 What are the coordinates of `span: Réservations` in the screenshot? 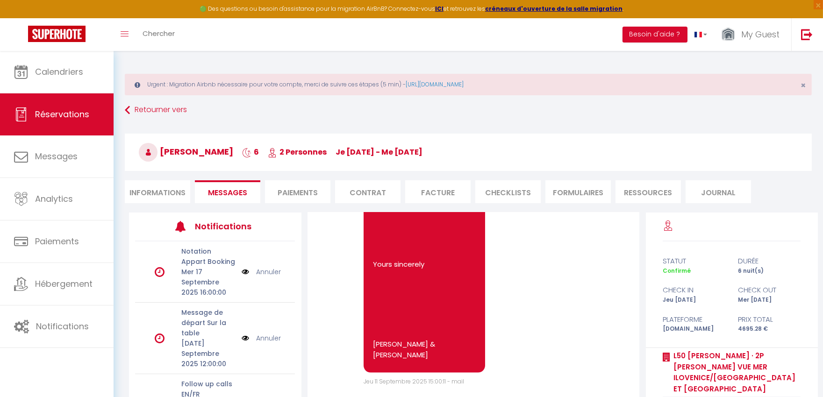 It's located at (62, 114).